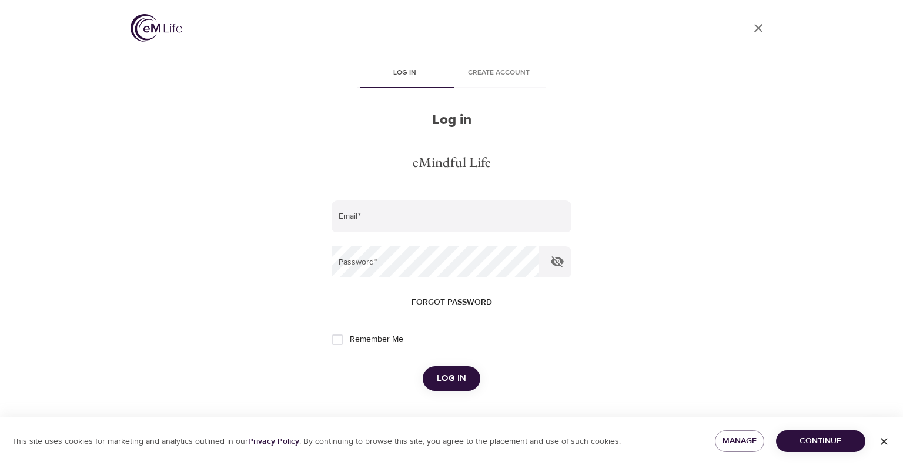  What do you see at coordinates (739, 441) in the screenshot?
I see `span: Manage` at bounding box center [739, 441].